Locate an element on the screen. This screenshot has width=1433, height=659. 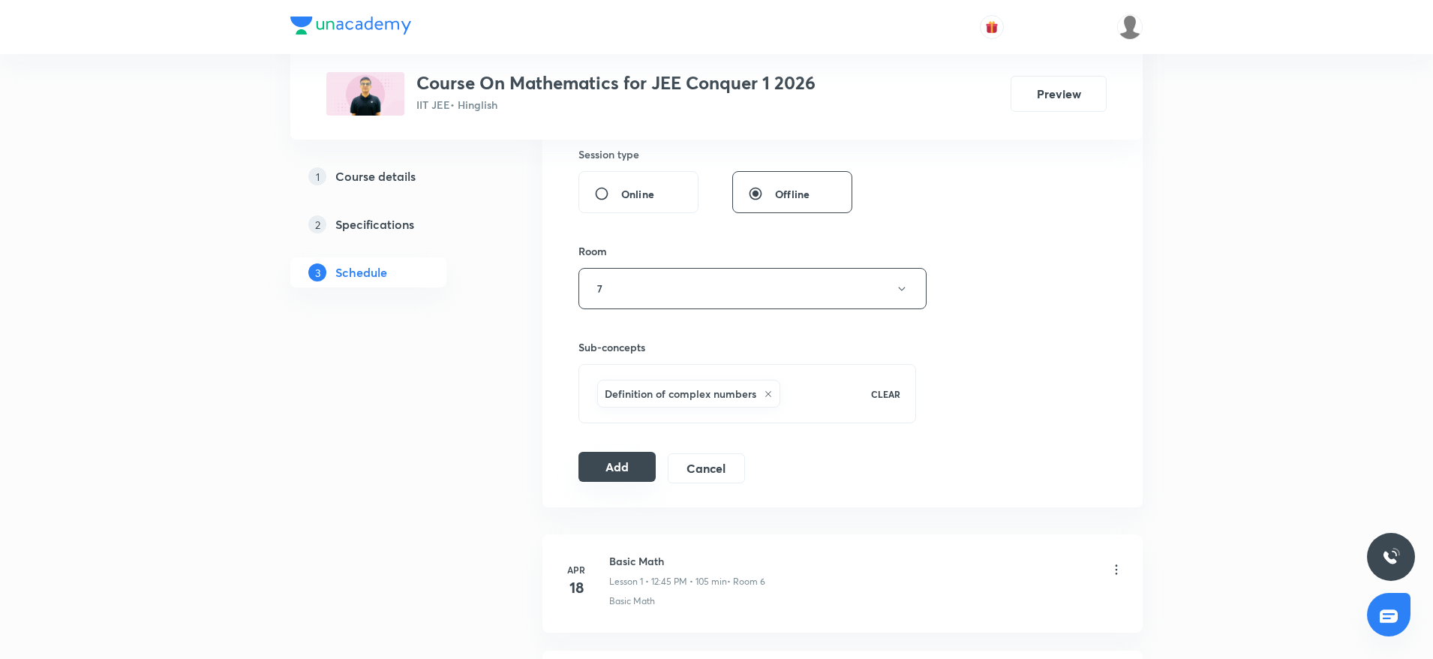
button: avatar is located at coordinates (992, 27).